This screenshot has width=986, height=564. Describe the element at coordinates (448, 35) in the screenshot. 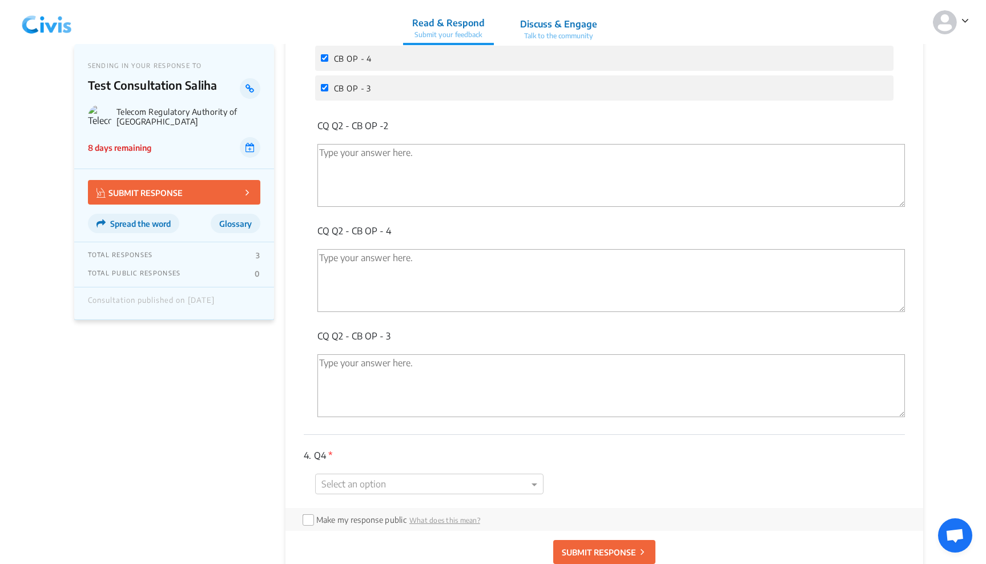

I see `p: Submit your feedback` at that location.